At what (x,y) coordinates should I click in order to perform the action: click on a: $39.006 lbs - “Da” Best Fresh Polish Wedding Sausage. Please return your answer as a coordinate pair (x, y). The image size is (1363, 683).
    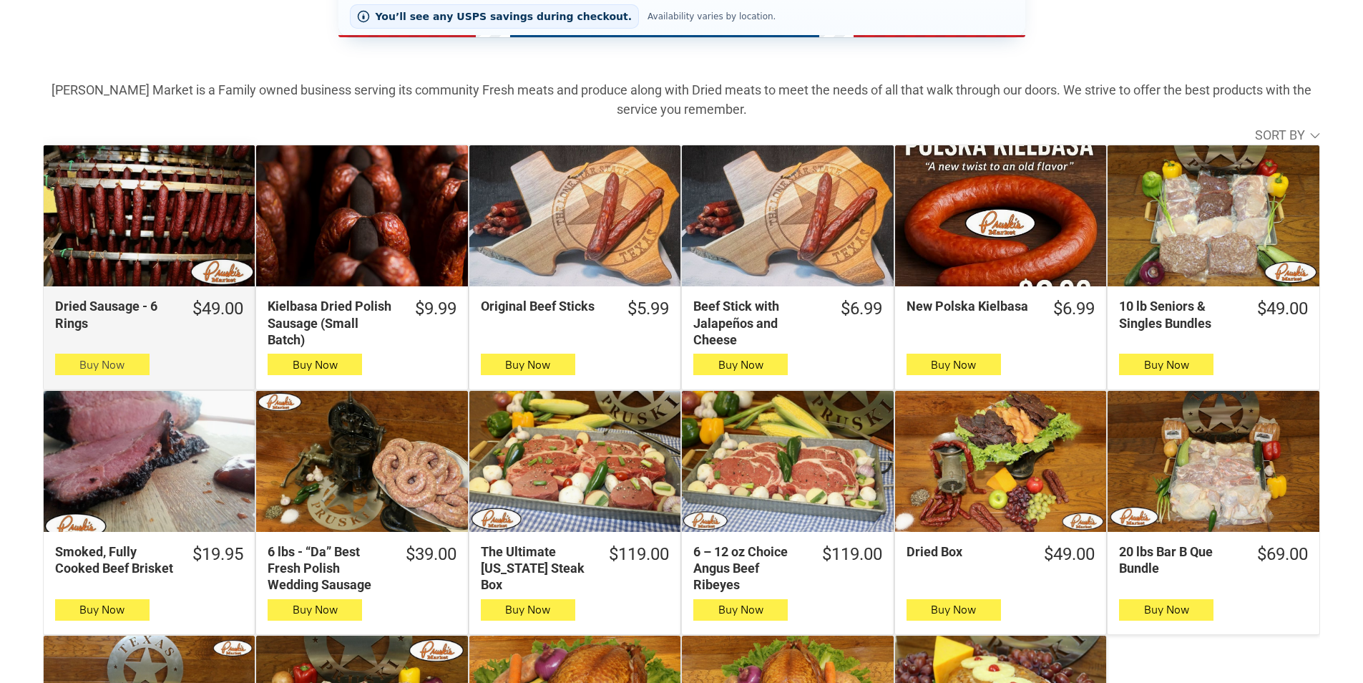
    Looking at the image, I should click on (361, 568).